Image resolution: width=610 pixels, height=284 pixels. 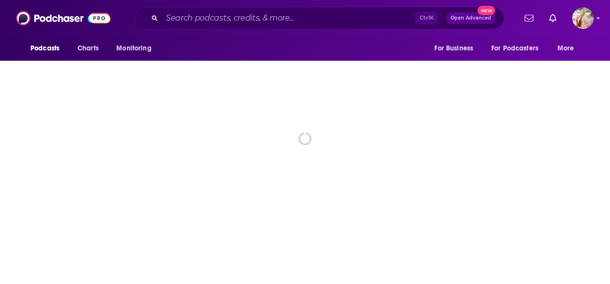 What do you see at coordinates (470, 18) in the screenshot?
I see `span: Open Advanced` at bounding box center [470, 18].